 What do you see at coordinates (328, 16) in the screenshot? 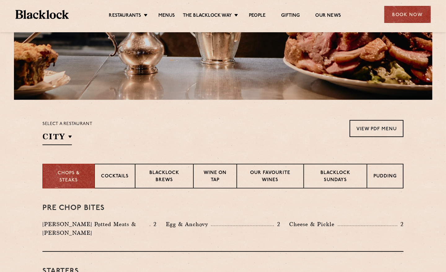
I see `a: Our News` at bounding box center [328, 16].